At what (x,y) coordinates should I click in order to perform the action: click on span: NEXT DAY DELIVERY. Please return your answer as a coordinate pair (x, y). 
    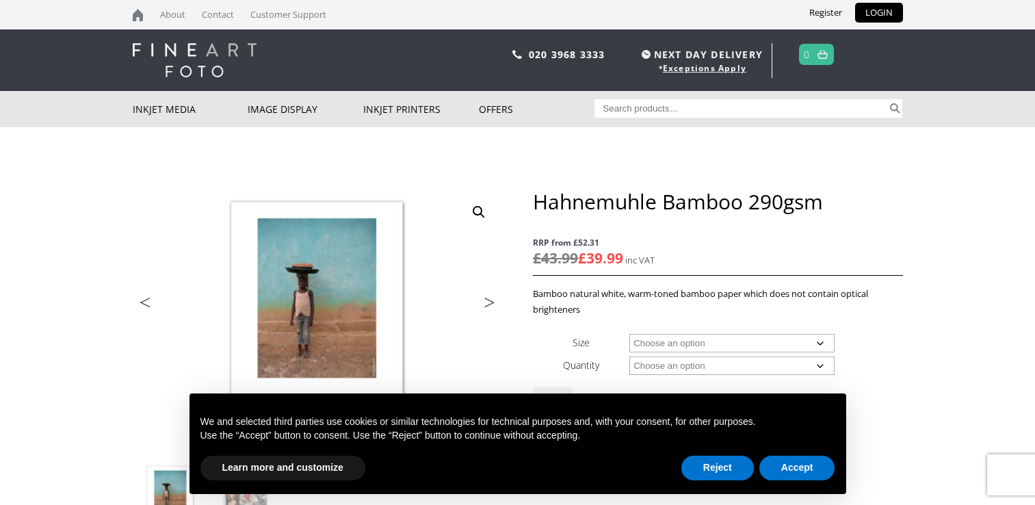
    Looking at the image, I should click on (701, 54).